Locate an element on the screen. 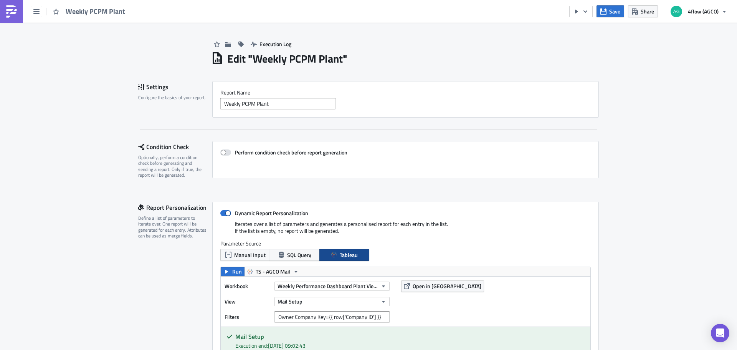  div: Define a list of parameters to iterate over. One report will be generated for each entry. Attribu... is located at coordinates (173, 227).